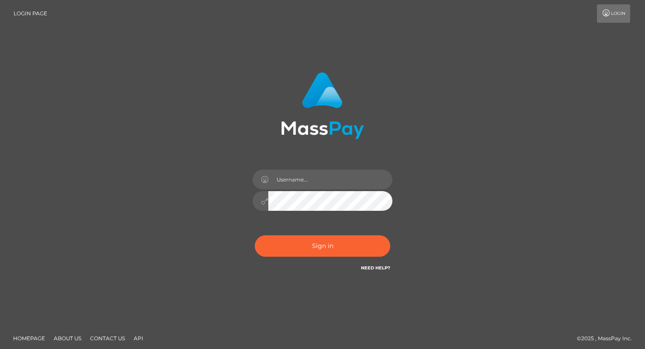  Describe the element at coordinates (613, 14) in the screenshot. I see `a: Login` at that location.